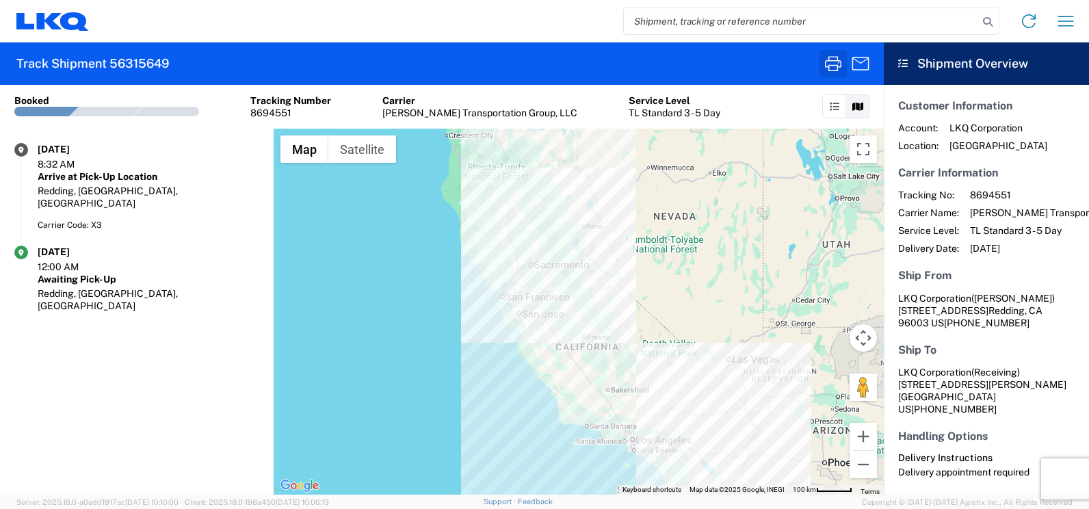  What do you see at coordinates (804, 489) in the screenshot?
I see `span: 100 km` at bounding box center [804, 489].